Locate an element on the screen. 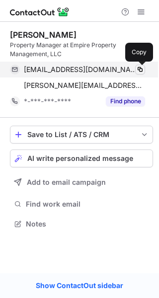 Image resolution: width=159 pixels, height=298 pixels. span: Notes is located at coordinates (87, 224).